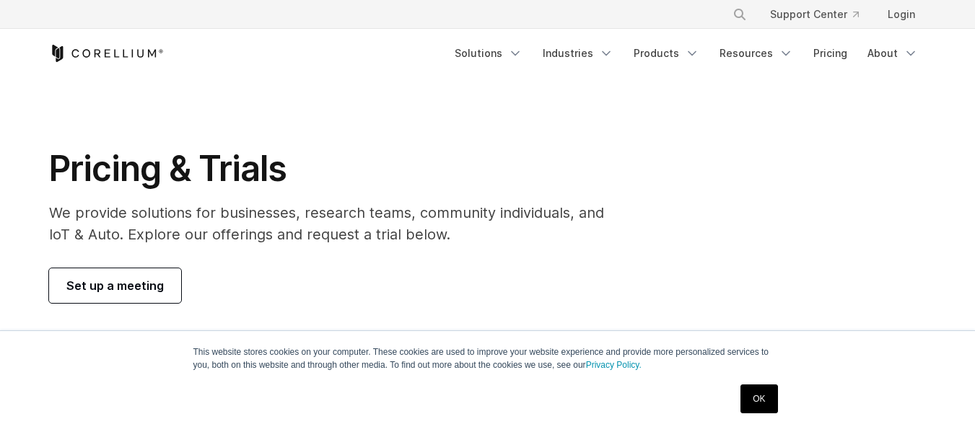 The image size is (975, 432). I want to click on button: Search, so click(740, 14).